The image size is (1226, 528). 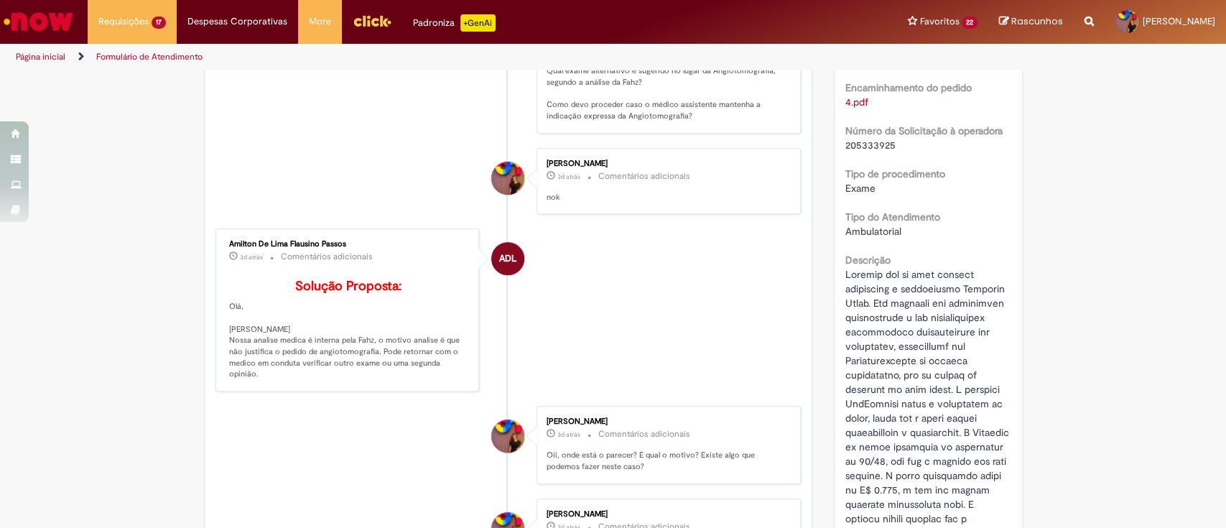 What do you see at coordinates (478, 23) in the screenshot?
I see `p: +GenAi` at bounding box center [478, 23].